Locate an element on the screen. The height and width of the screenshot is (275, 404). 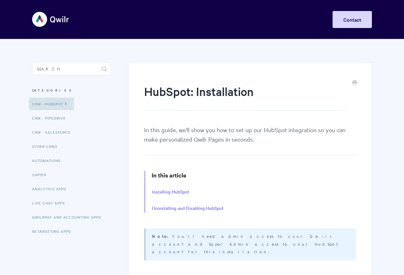
a: QwilrPay and Accounting Apps is located at coordinates (69, 217).